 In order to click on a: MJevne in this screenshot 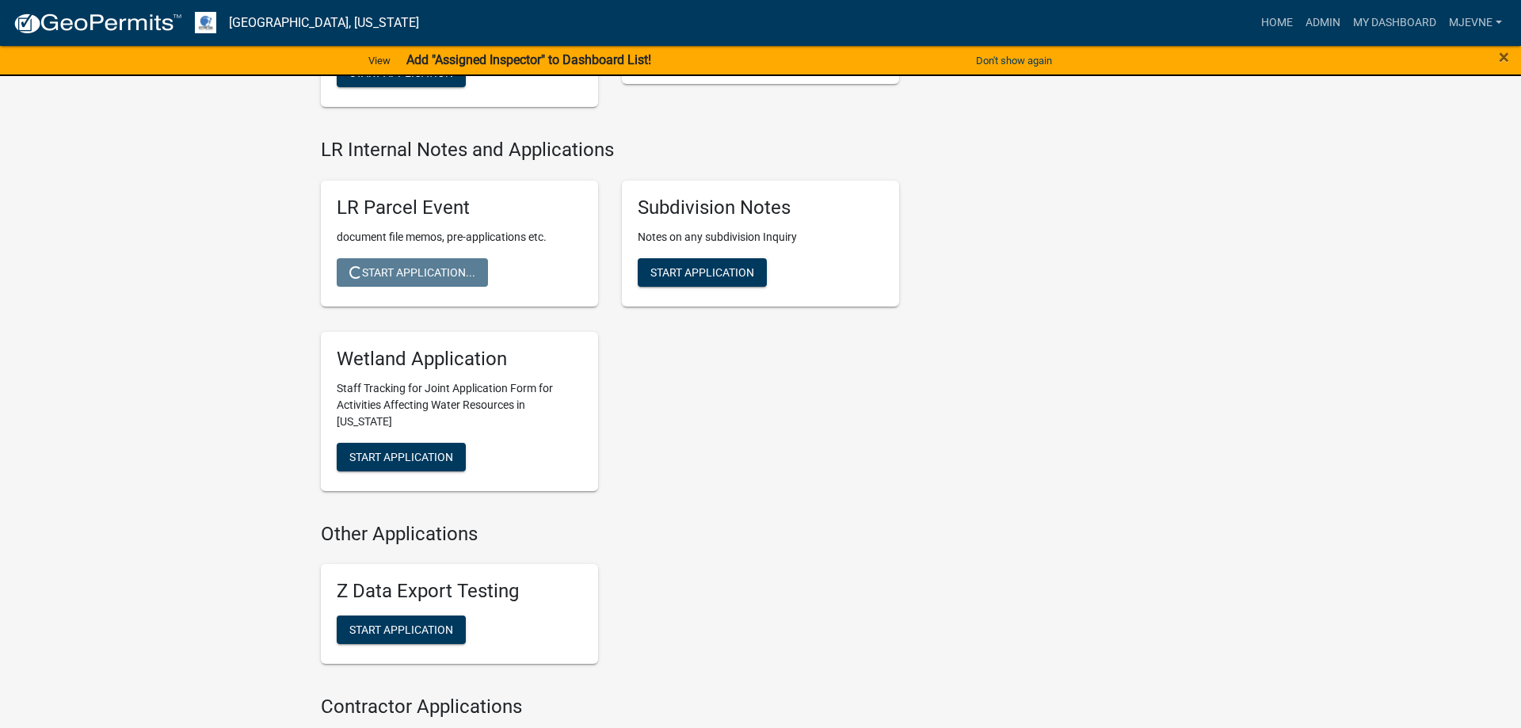, I will do `click(1475, 23)`.